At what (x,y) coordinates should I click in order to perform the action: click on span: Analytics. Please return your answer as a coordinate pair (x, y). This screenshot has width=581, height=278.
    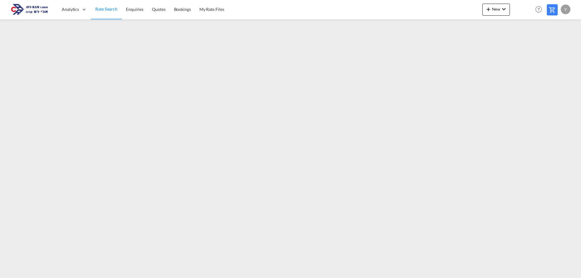
    Looking at the image, I should click on (70, 9).